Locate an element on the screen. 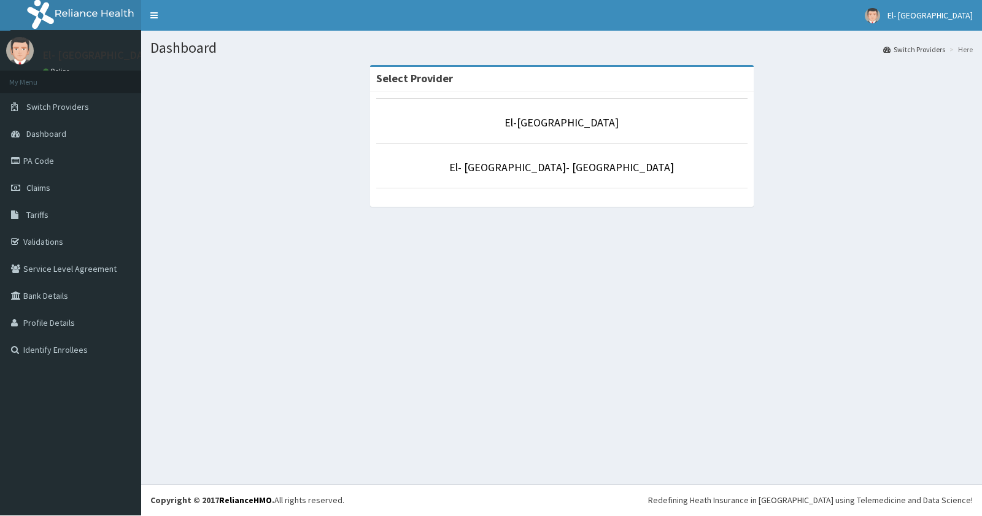 This screenshot has width=982, height=516. span: Tariffs is located at coordinates (37, 215).